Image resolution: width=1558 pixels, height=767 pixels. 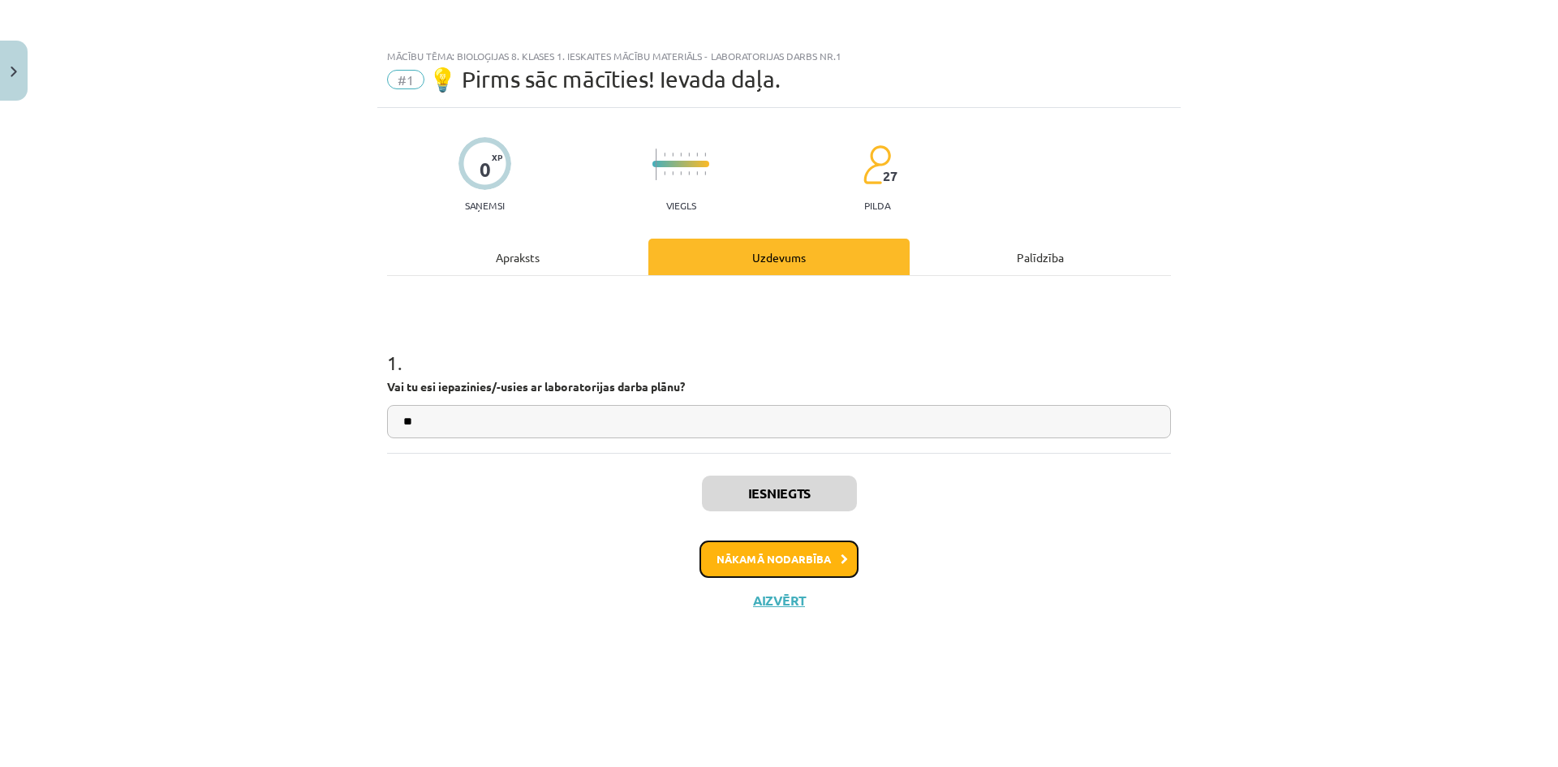 What do you see at coordinates (779, 559) in the screenshot?
I see `button: Nākamā nodarbība` at bounding box center [779, 559].